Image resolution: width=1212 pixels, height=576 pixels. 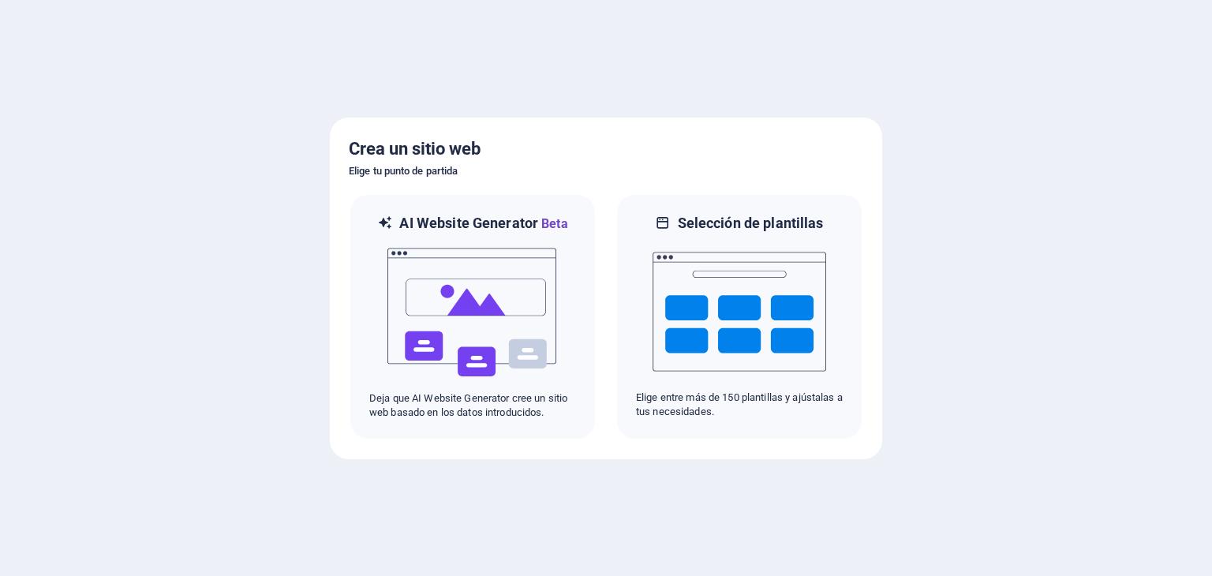 I want to click on div: AI Website GeneratorBetaaiDeja que AI Website Generator cree un sitio web basado en los datos int..., so click(x=473, y=316).